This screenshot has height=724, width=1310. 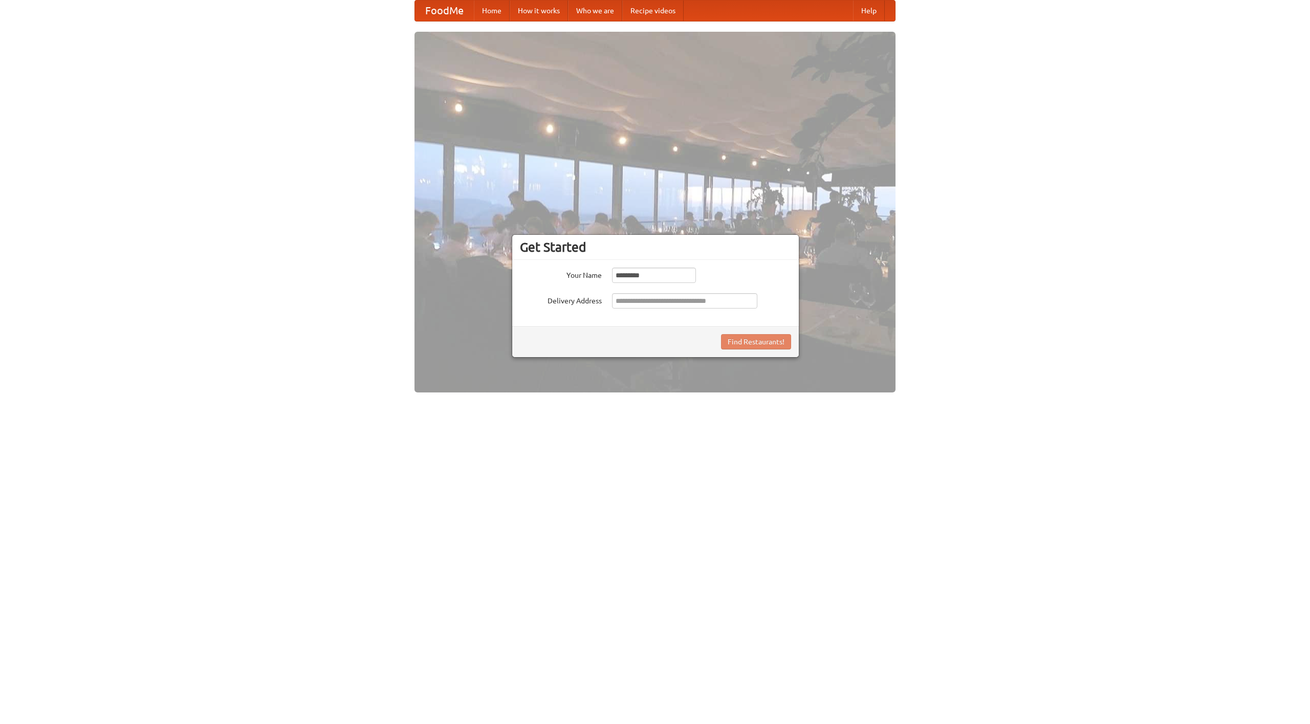 What do you see at coordinates (539, 11) in the screenshot?
I see `a: How it works` at bounding box center [539, 11].